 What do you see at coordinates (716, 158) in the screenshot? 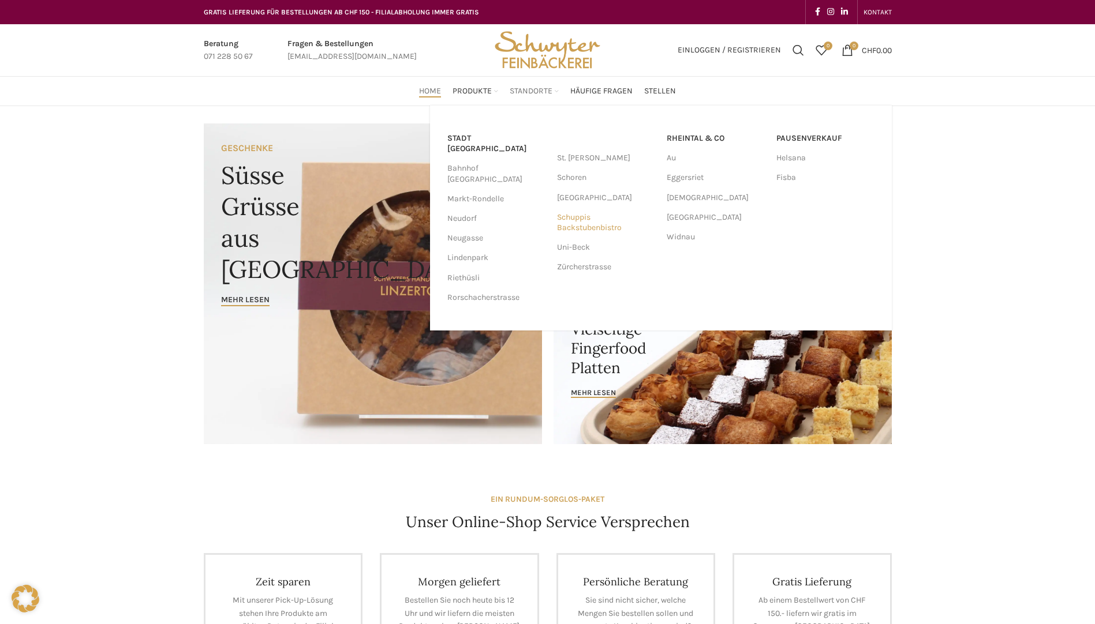
I see `a: Au` at bounding box center [716, 158].